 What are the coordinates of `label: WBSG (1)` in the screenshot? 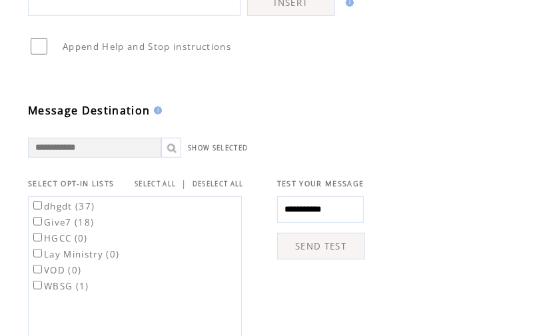 It's located at (60, 286).